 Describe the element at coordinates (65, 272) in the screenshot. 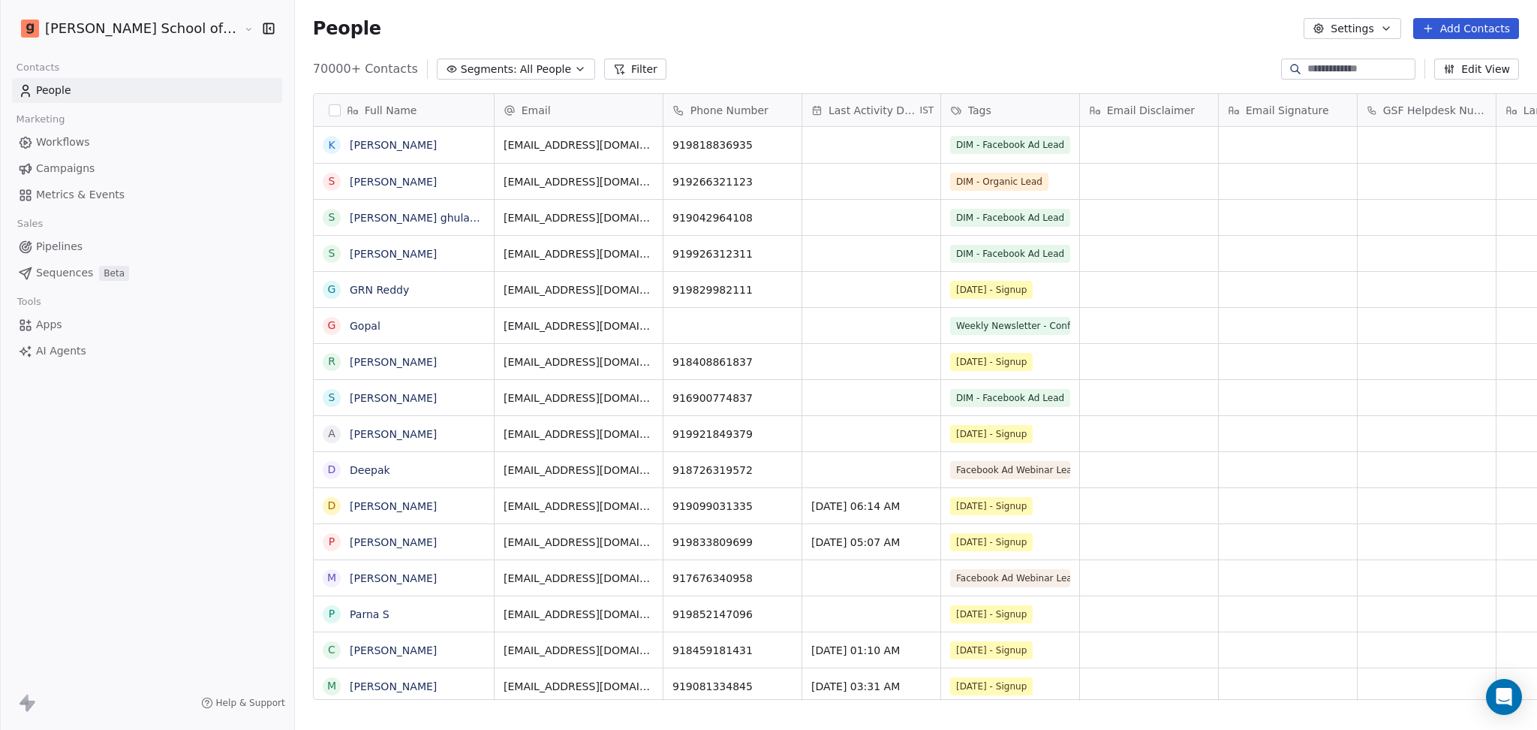

I see `span: Sequences` at that location.